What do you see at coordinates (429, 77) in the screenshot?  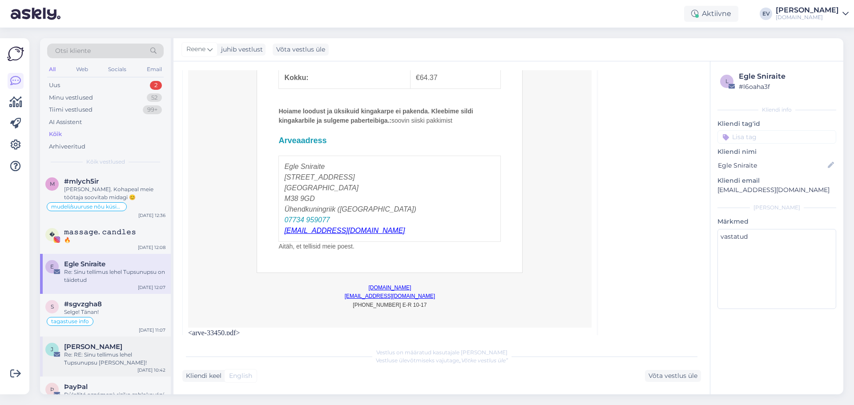 I see `span: 64.37` at bounding box center [429, 77].